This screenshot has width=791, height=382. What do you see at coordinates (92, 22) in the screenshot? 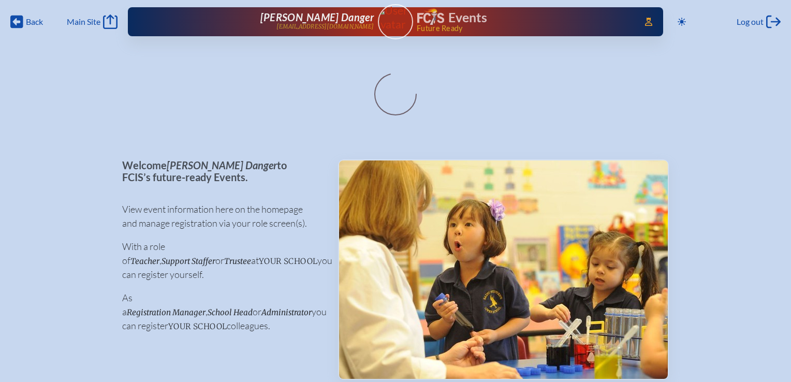
I see `a: Main Site` at bounding box center [92, 22].